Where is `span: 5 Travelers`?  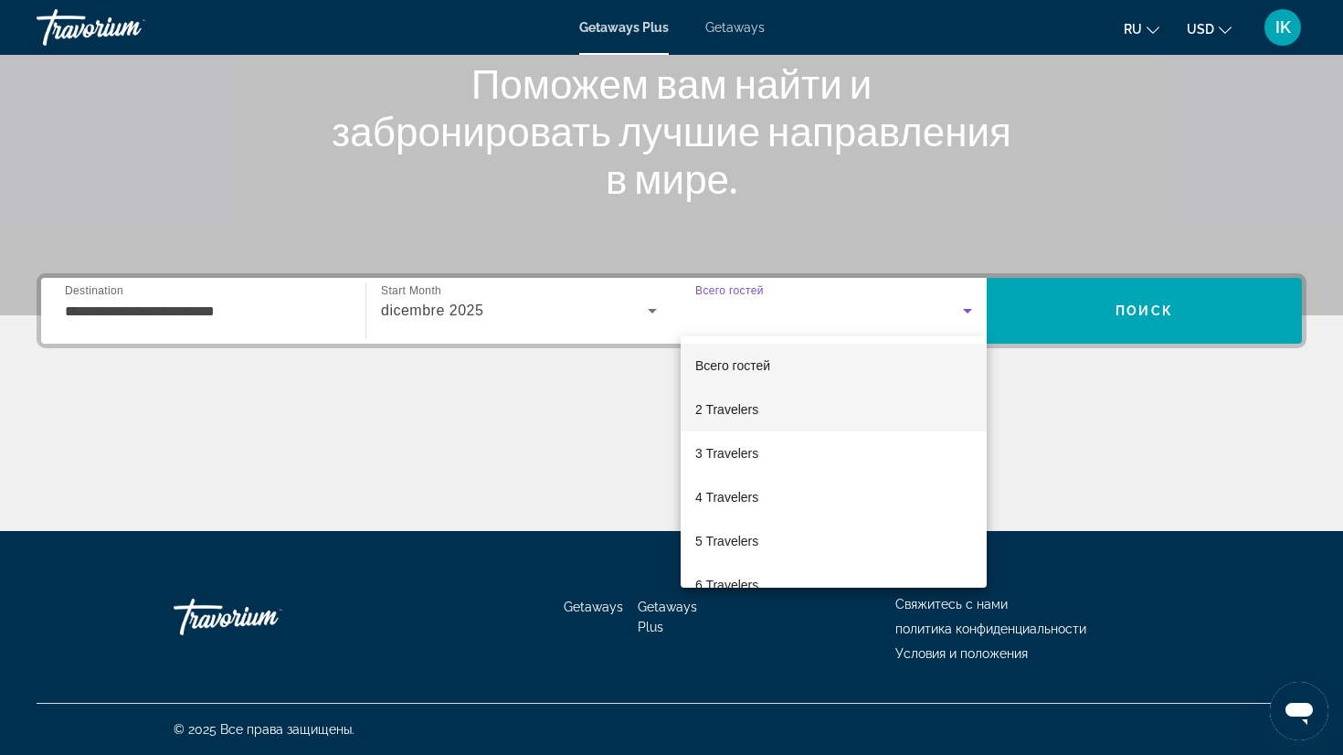
span: 5 Travelers is located at coordinates (726, 541).